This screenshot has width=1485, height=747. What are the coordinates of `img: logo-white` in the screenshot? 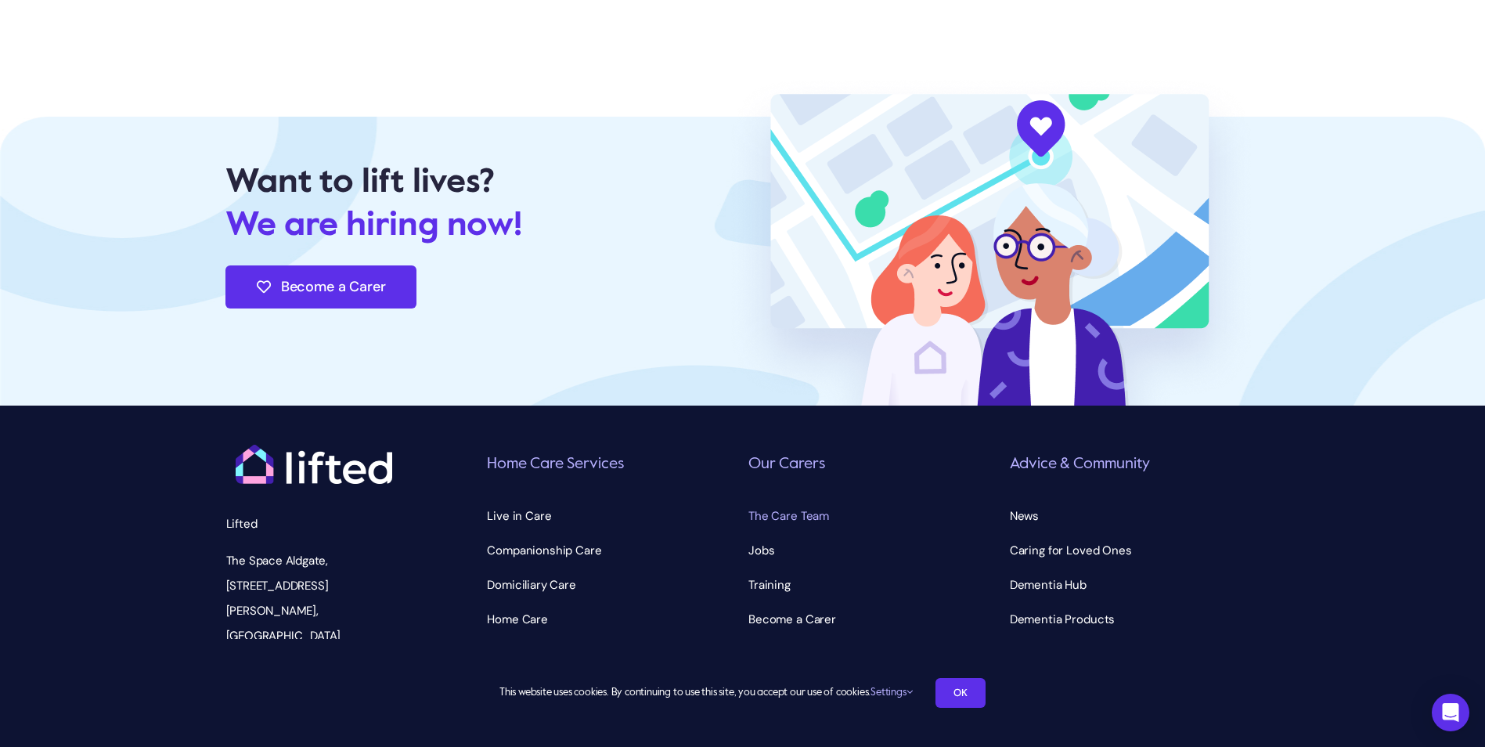 It's located at (314, 464).